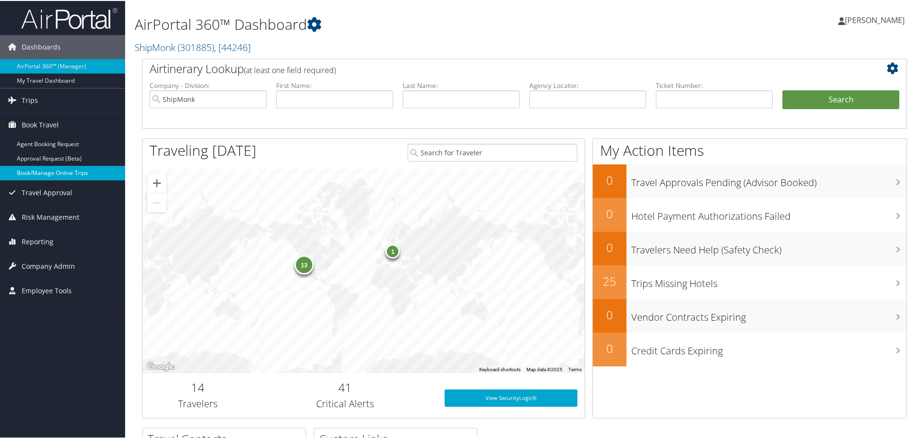 Image resolution: width=920 pixels, height=438 pixels. What do you see at coordinates (51, 216) in the screenshot?
I see `span: Risk Management` at bounding box center [51, 216].